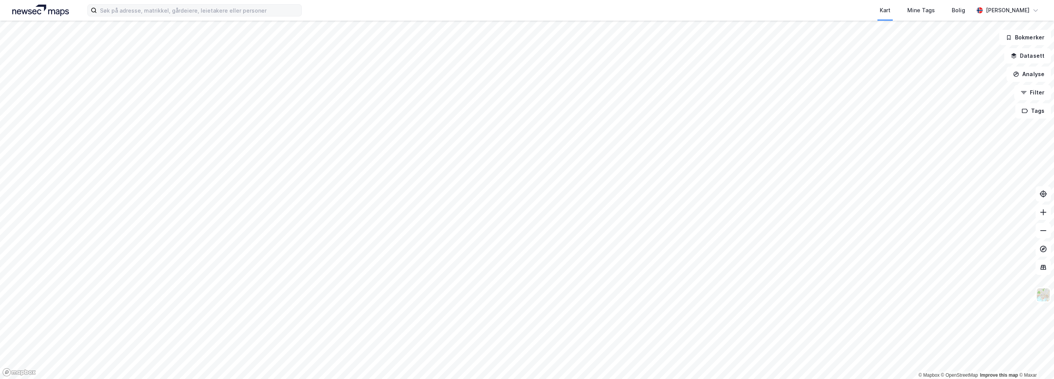 This screenshot has width=1054, height=379. I want to click on div: Bolig, so click(958, 10).